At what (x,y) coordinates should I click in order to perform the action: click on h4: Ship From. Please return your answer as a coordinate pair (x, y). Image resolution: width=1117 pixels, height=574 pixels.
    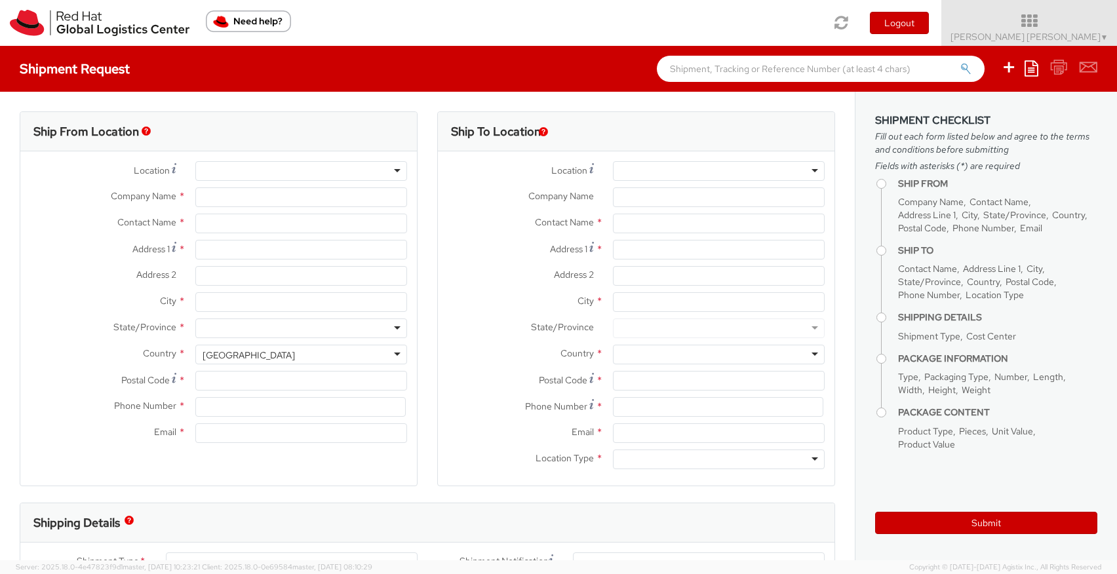
    Looking at the image, I should click on (998, 184).